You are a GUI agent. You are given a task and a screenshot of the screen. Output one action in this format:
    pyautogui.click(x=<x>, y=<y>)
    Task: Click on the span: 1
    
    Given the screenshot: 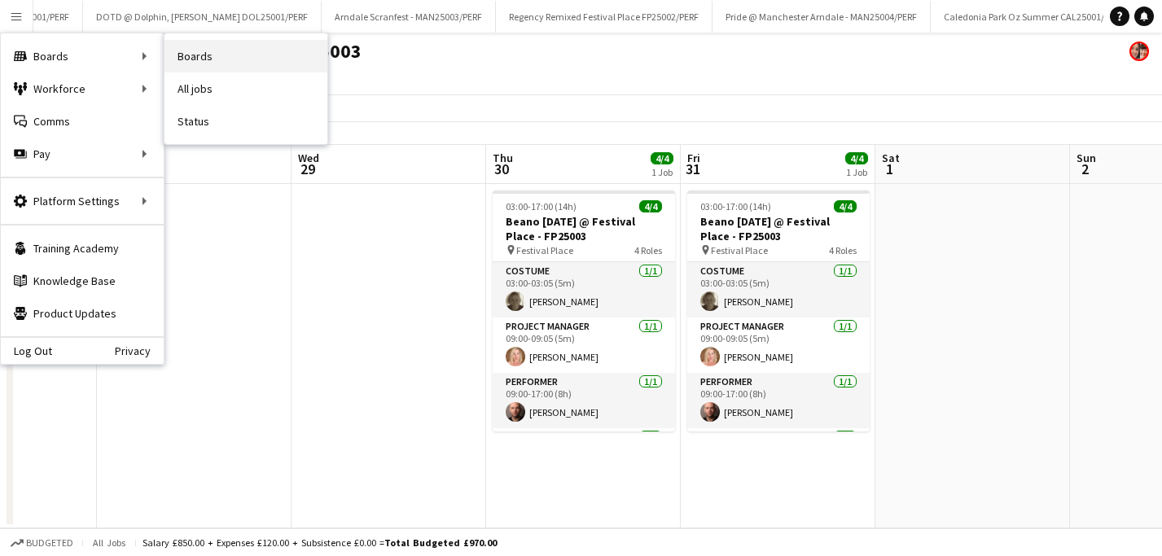 What is the action you would take?
    pyautogui.click(x=890, y=169)
    